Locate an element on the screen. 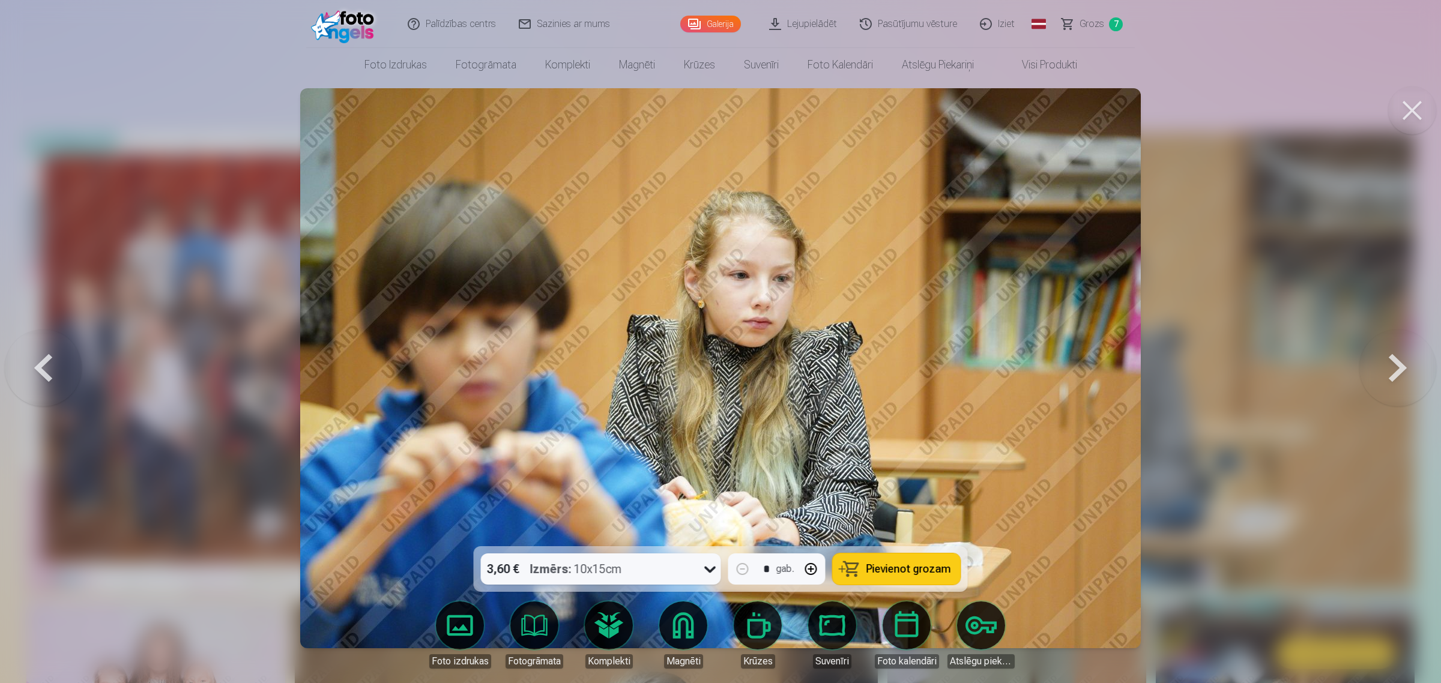 Image resolution: width=1441 pixels, height=683 pixels. div: 3,60 € is located at coordinates (503, 569).